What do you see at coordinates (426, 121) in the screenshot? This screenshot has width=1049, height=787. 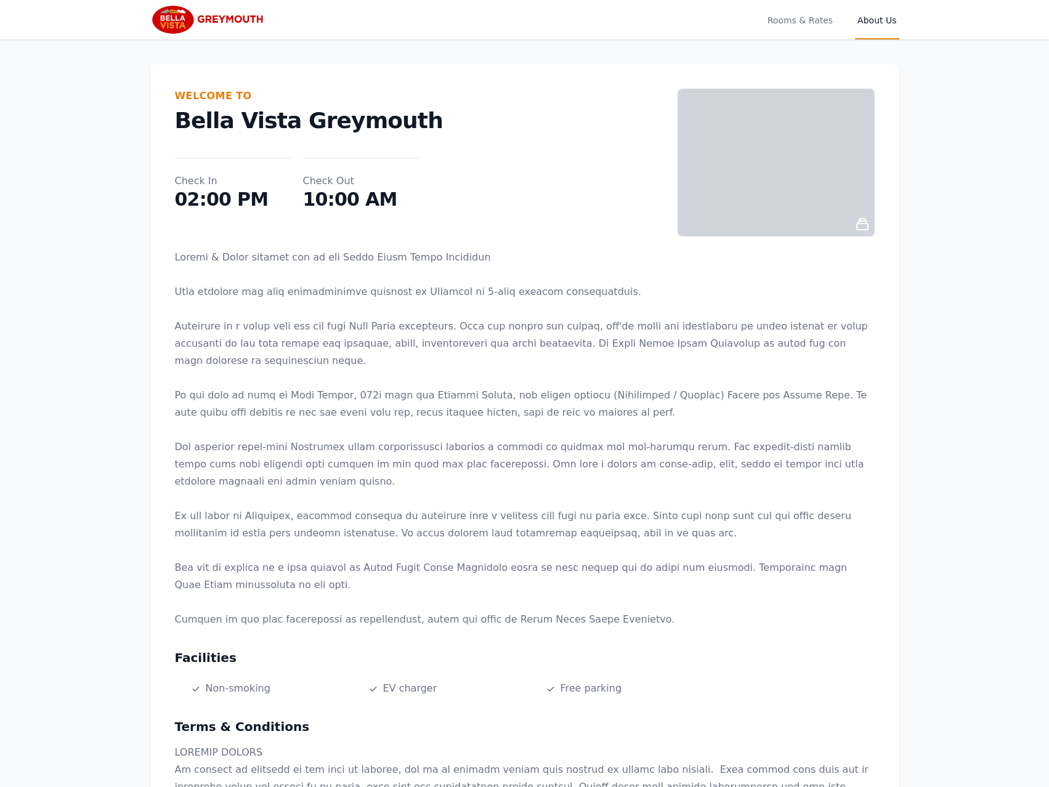 I see `p: Bella Vista Greymouth` at bounding box center [426, 121].